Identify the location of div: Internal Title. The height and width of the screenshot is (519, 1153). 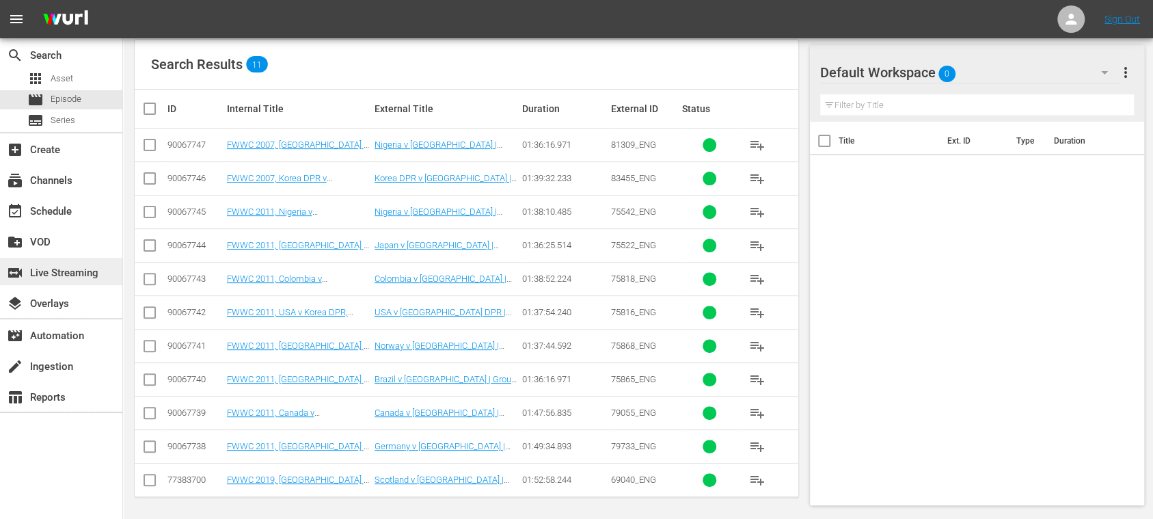
(299, 109).